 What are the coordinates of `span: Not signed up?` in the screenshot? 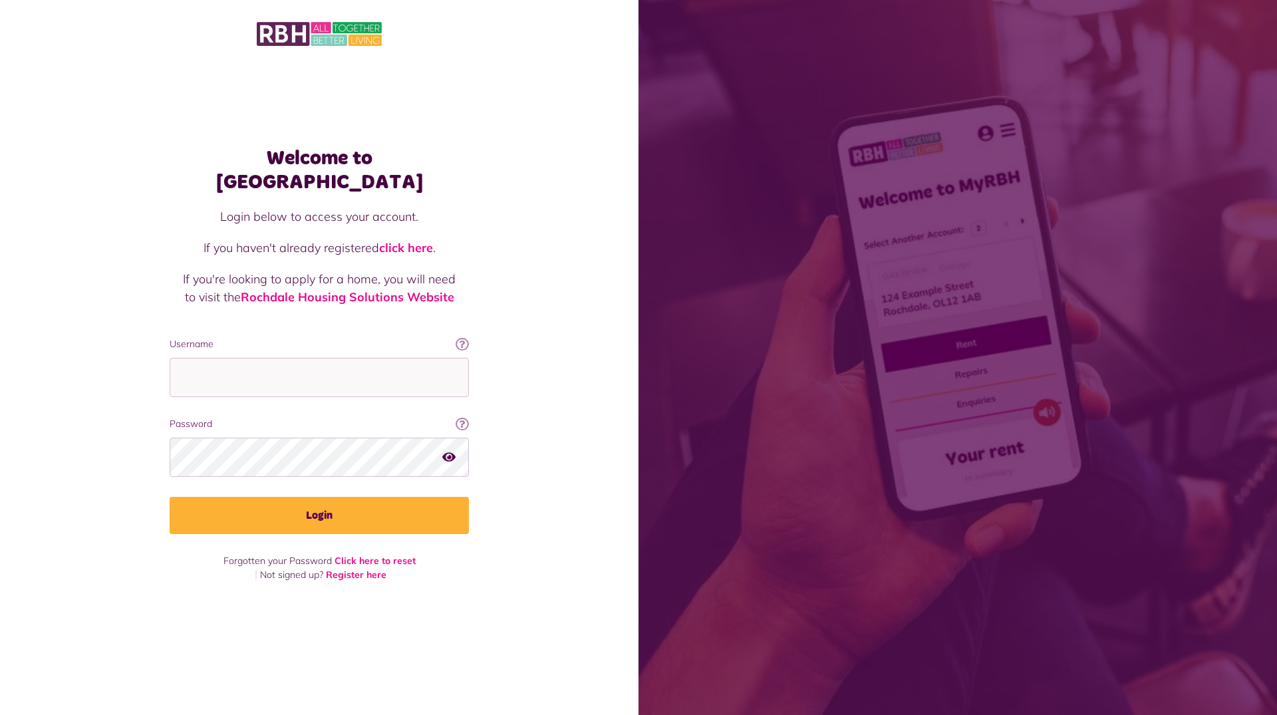 It's located at (291, 574).